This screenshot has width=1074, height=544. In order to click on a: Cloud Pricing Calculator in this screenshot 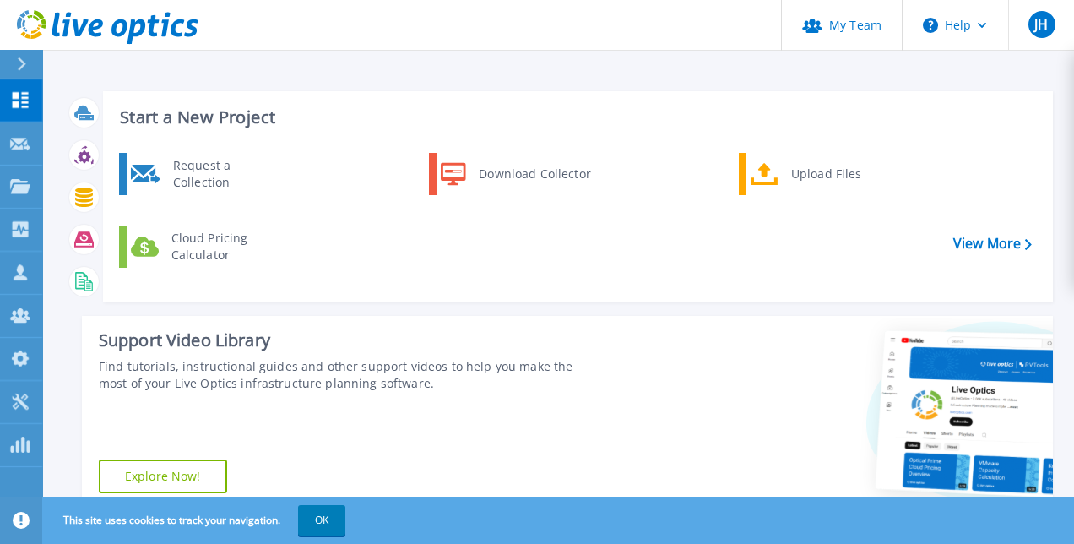, I will do `click(205, 247)`.